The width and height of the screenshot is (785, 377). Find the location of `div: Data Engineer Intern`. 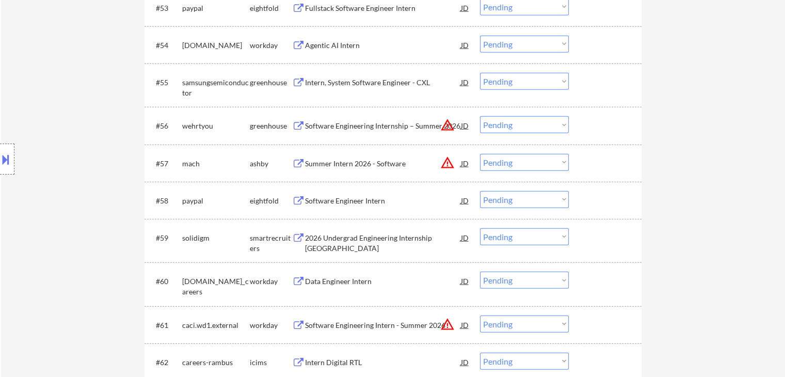

div: Data Engineer Intern is located at coordinates (383, 281).